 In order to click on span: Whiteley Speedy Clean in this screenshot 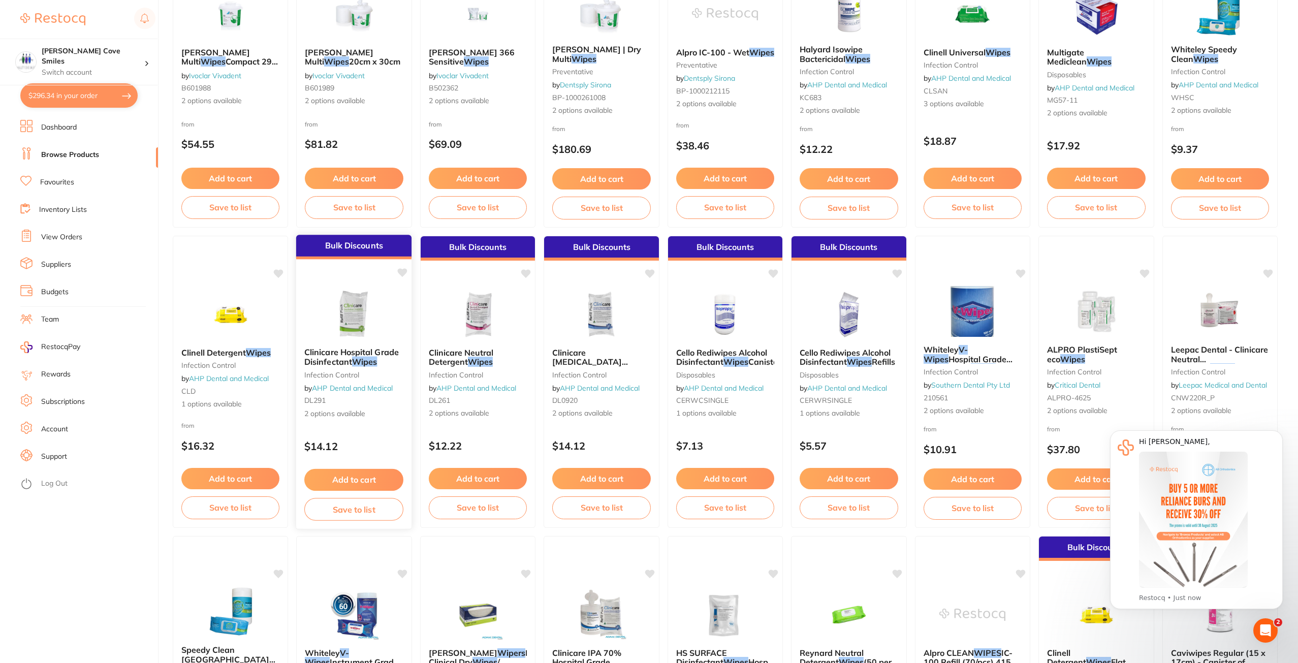, I will do `click(1204, 54)`.